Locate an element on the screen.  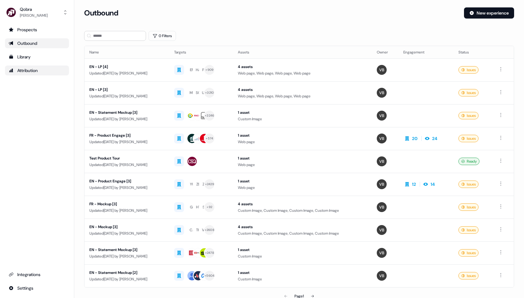
th: Name is located at coordinates (127, 52).